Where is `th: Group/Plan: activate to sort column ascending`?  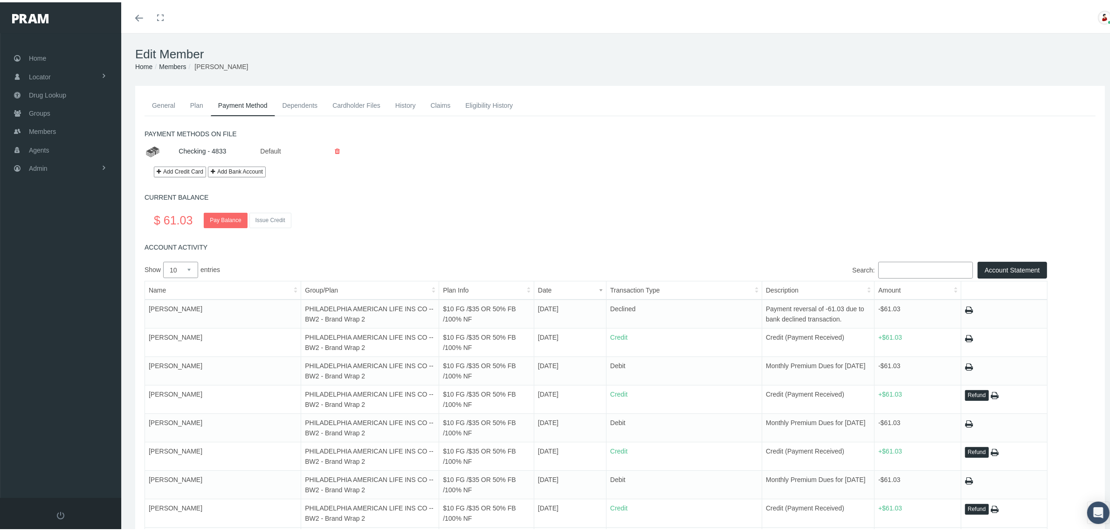
th: Group/Plan: activate to sort column ascending is located at coordinates (370, 288).